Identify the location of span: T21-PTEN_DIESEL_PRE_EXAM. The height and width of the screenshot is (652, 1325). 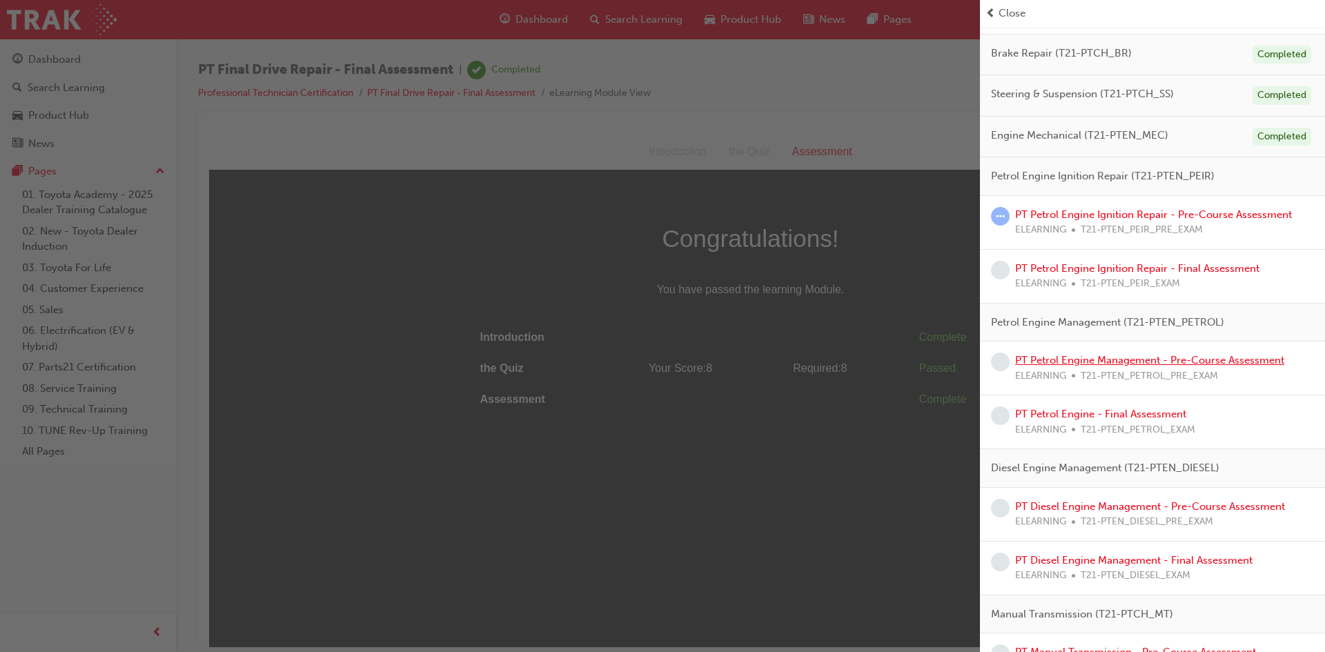
(1147, 522).